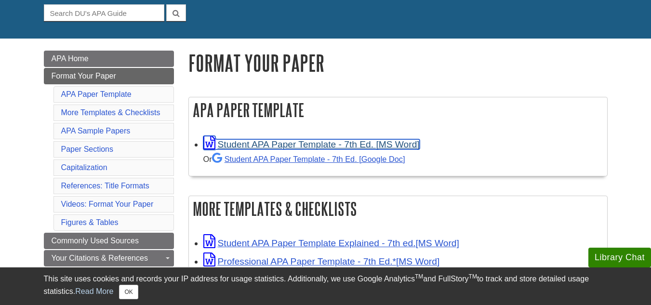 The height and width of the screenshot is (305, 651). Describe the element at coordinates (100, 258) in the screenshot. I see `span: Your Citations & References` at that location.